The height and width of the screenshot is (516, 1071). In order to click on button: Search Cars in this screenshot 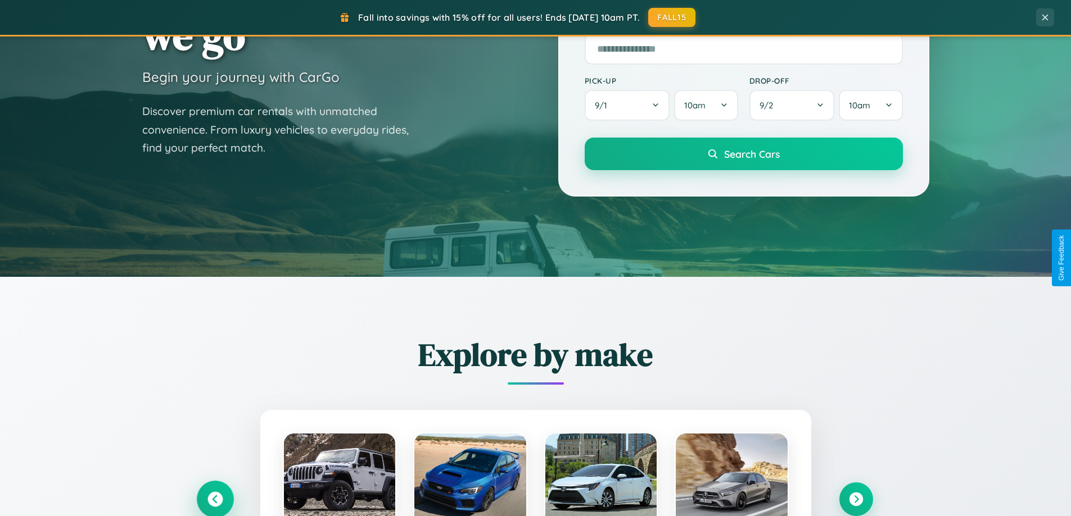, I will do `click(744, 154)`.